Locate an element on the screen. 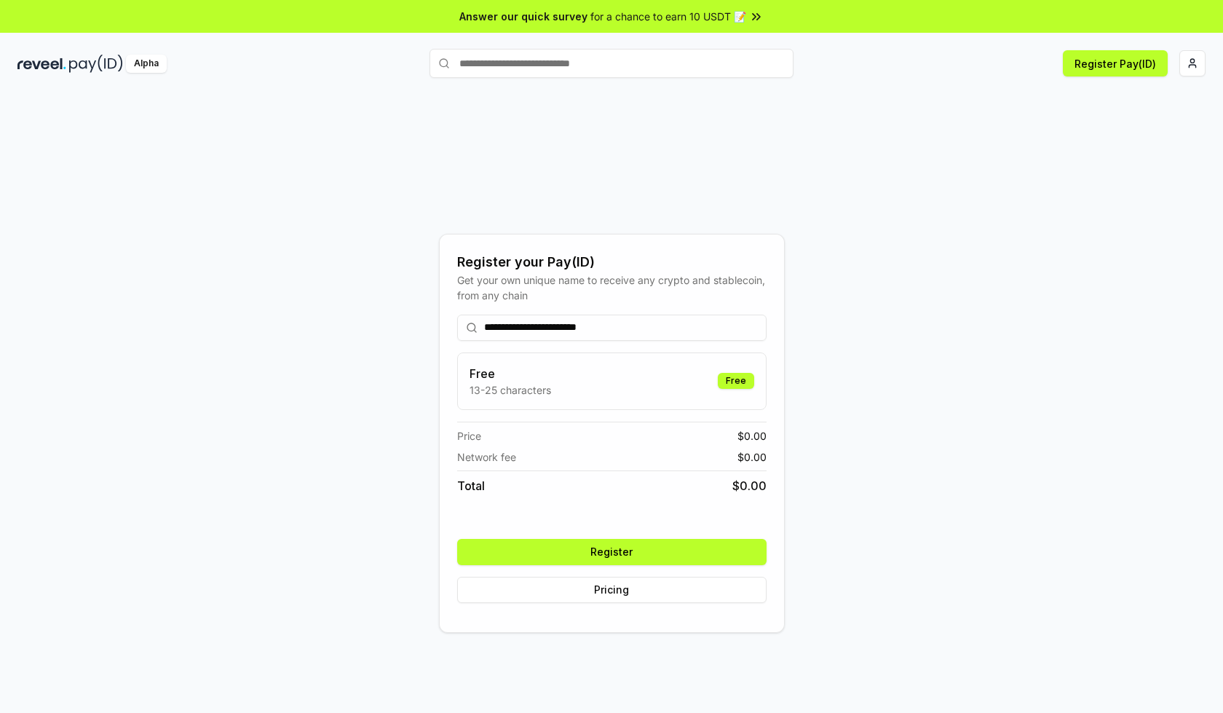 Image resolution: width=1223 pixels, height=713 pixels. span: Answer our quick survey is located at coordinates (523, 16).